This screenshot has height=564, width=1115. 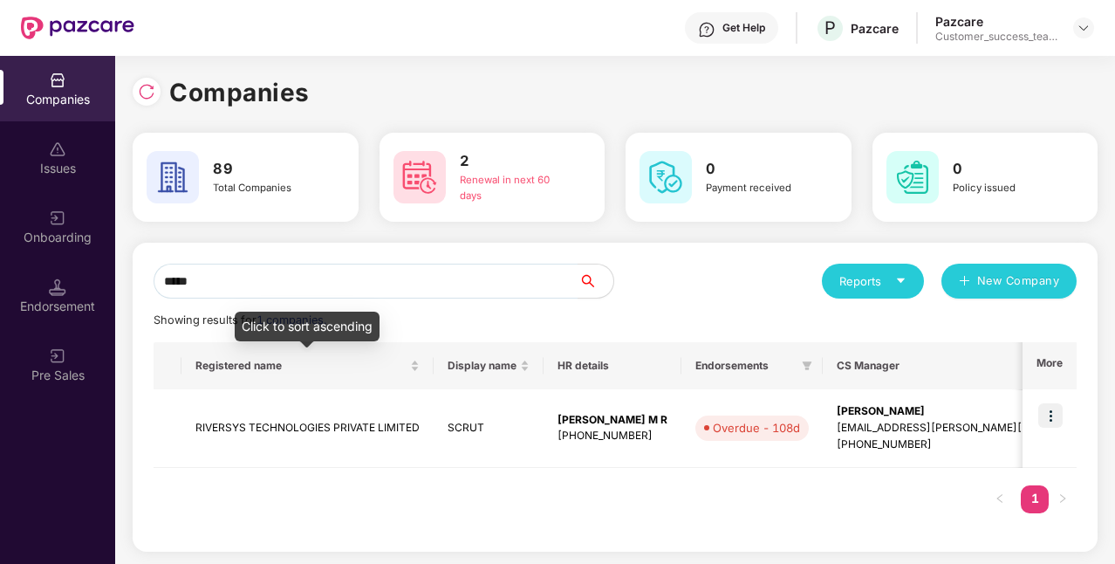 What do you see at coordinates (872, 281) in the screenshot?
I see `div: Reports` at bounding box center [872, 281].